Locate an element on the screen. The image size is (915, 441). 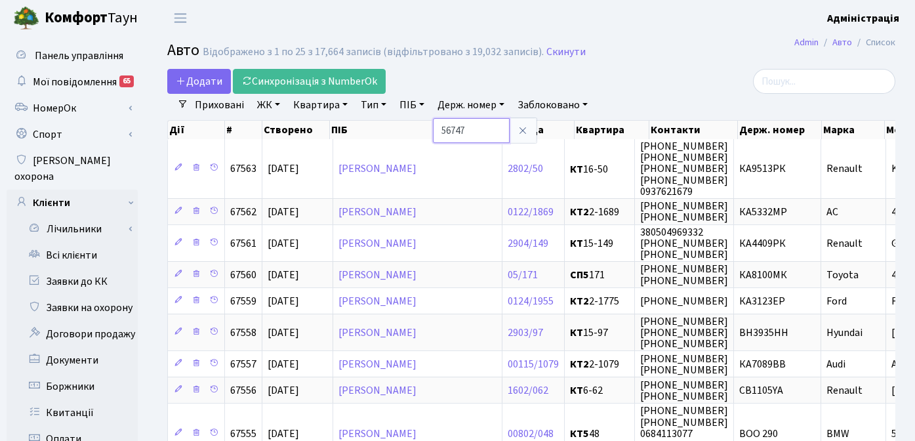
div: 65 is located at coordinates (127, 81).